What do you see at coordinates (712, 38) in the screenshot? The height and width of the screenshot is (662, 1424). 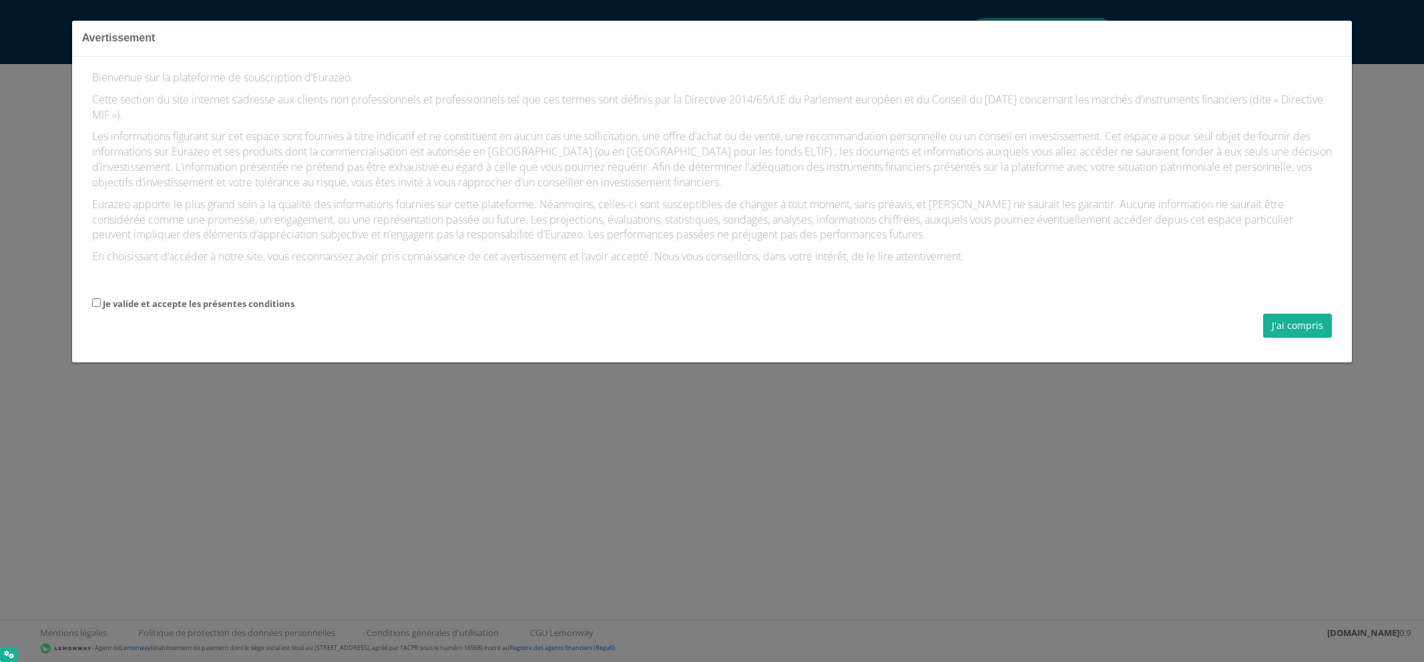 I see `h3: Avertissement` at bounding box center [712, 38].